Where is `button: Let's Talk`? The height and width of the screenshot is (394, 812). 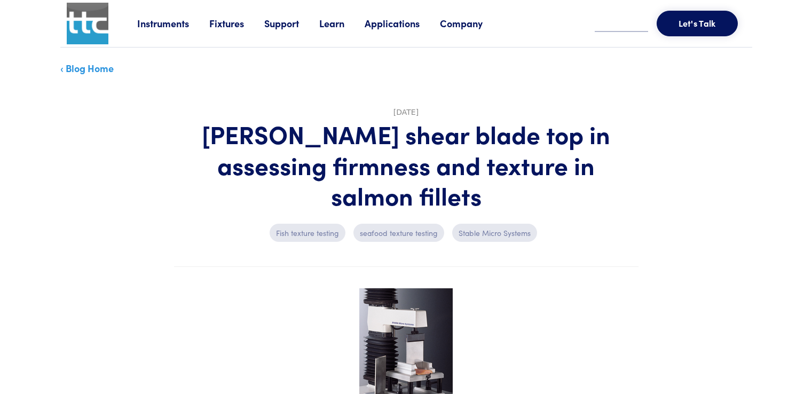 button: Let's Talk is located at coordinates (697, 23).